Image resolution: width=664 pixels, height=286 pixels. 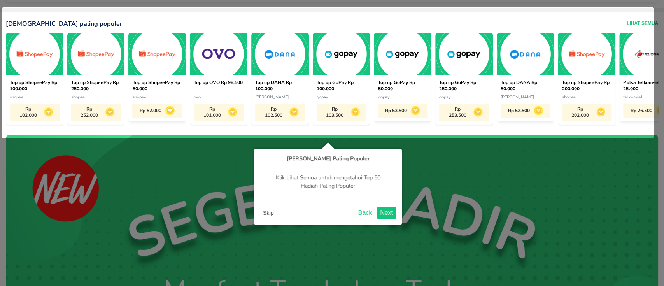 I want to click on h4: [object Object], so click(x=328, y=158).